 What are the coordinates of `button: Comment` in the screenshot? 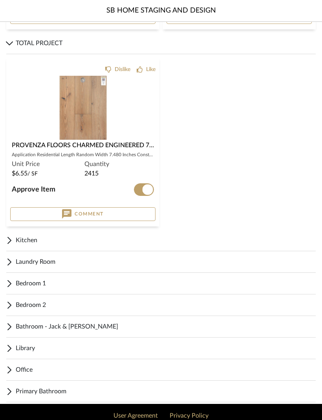 It's located at (83, 214).